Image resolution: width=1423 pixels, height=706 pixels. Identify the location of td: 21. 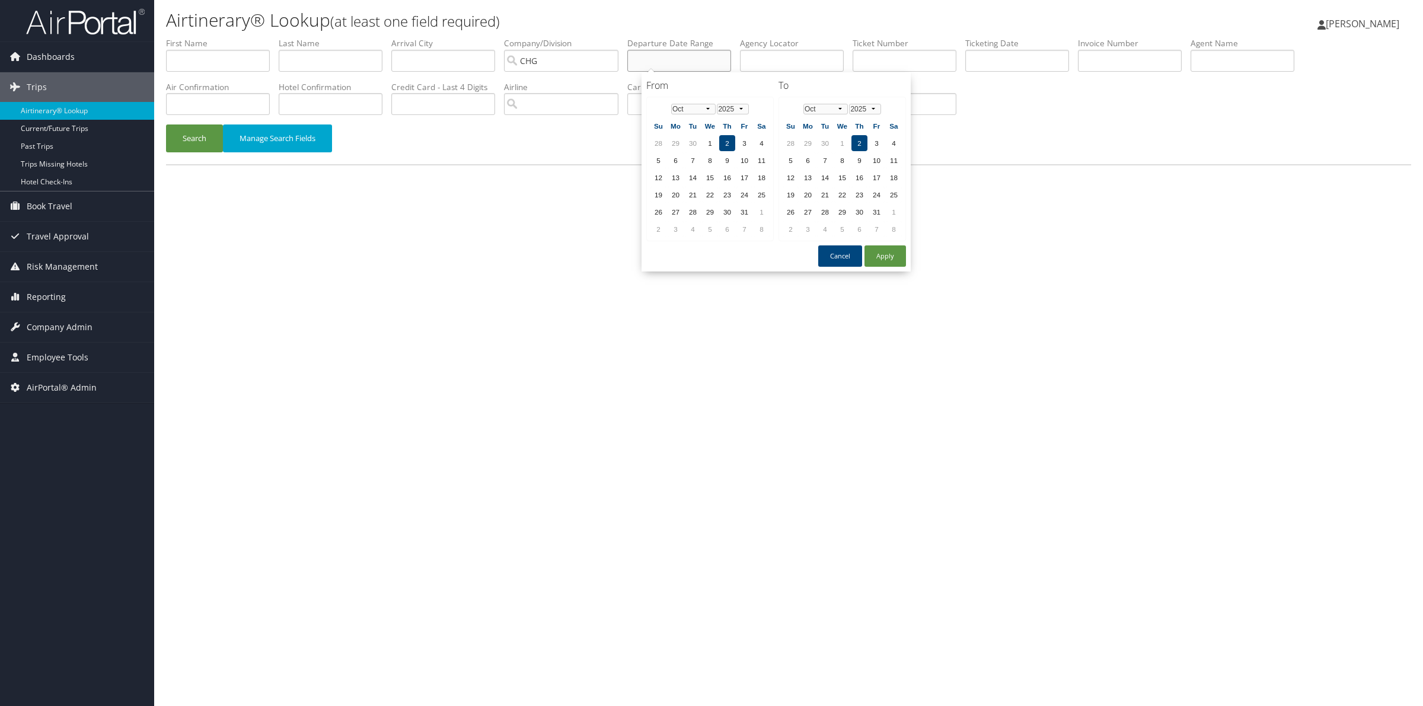
(692, 194).